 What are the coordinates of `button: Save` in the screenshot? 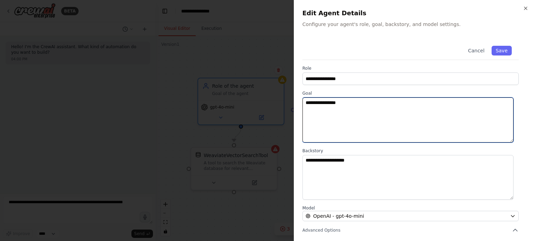 It's located at (501, 51).